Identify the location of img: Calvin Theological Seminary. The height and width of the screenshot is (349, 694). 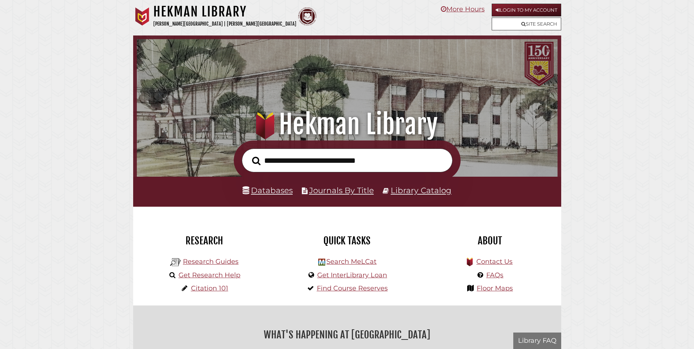
(307, 16).